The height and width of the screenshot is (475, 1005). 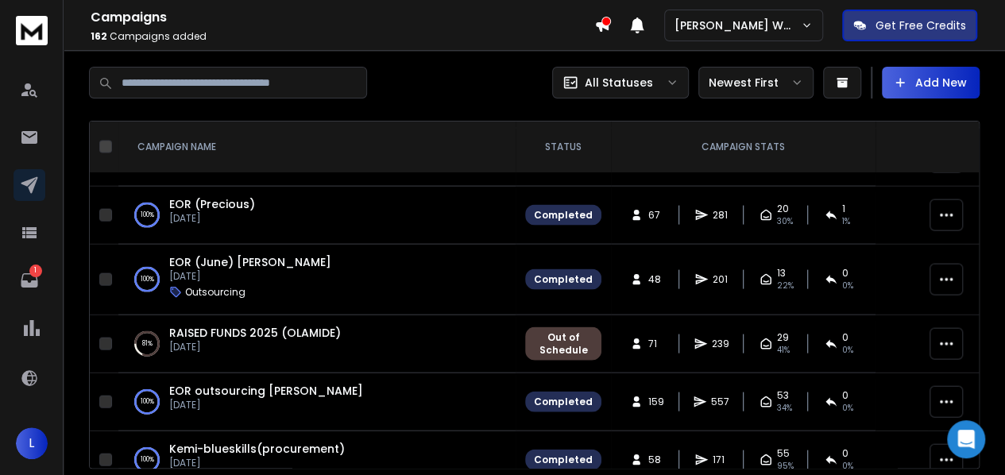 What do you see at coordinates (931, 83) in the screenshot?
I see `button: Add New` at bounding box center [931, 83].